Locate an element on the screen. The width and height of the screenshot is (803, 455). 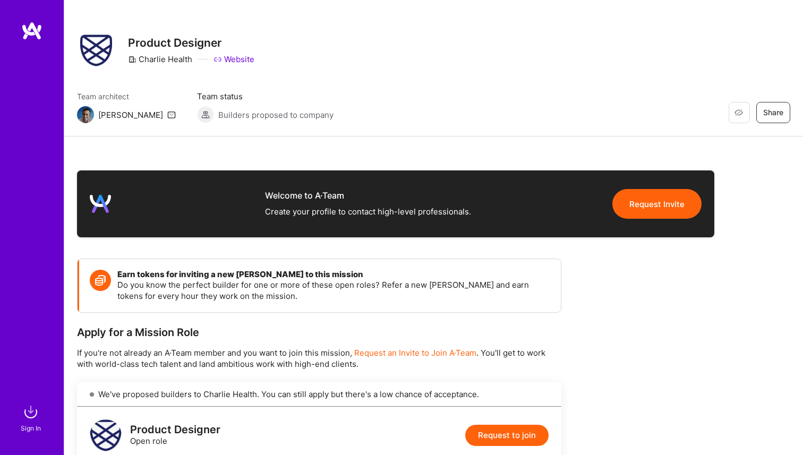
div: Create your profile to contact high-level professionals. is located at coordinates (368, 212).